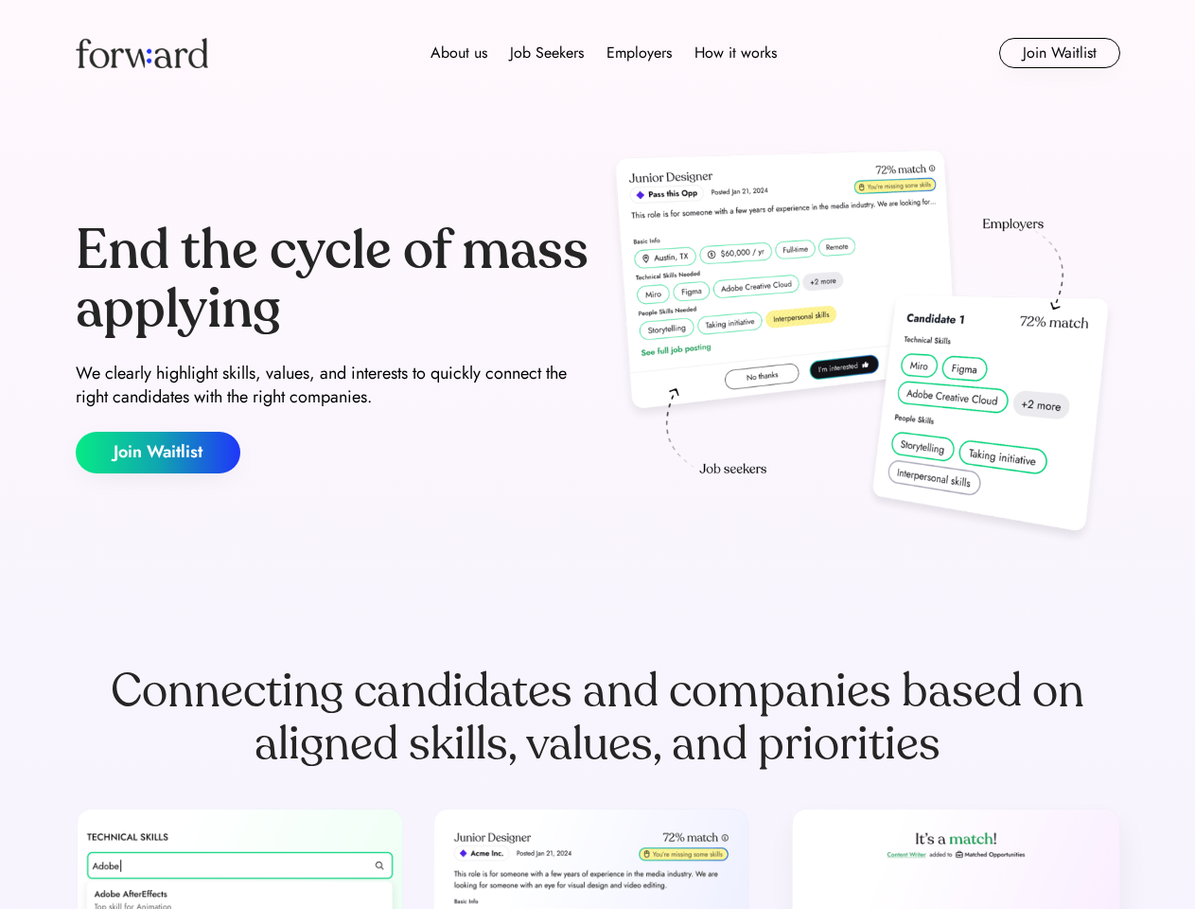 The width and height of the screenshot is (1195, 909). I want to click on img: Forward logo, so click(142, 53).